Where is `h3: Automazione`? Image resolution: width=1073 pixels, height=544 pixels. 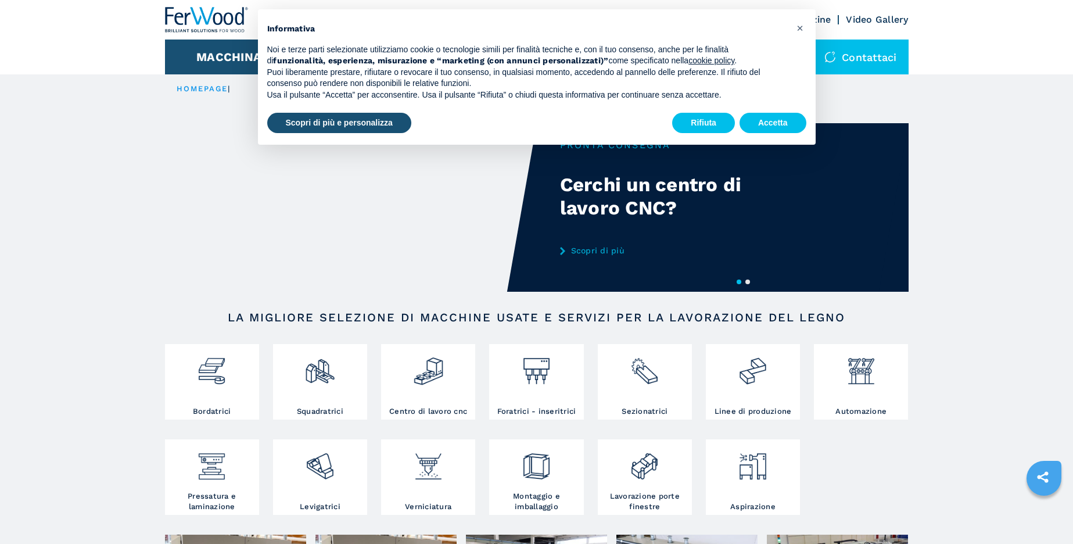
h3: Automazione is located at coordinates (861, 411).